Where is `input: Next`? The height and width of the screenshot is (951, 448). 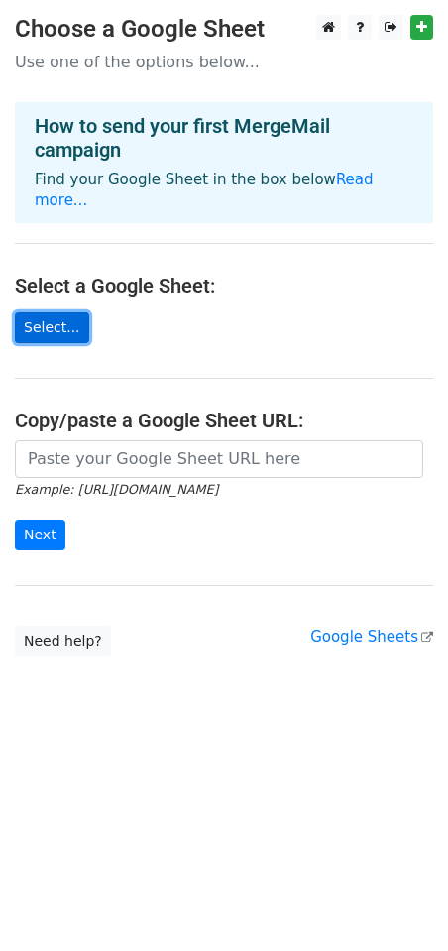 input: Next is located at coordinates (40, 535).